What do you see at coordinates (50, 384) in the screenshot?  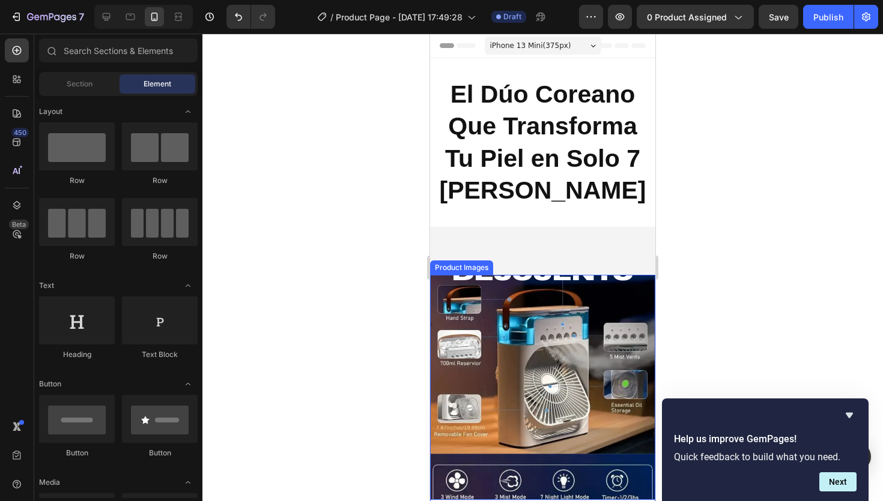 I see `span: Button` at bounding box center [50, 384].